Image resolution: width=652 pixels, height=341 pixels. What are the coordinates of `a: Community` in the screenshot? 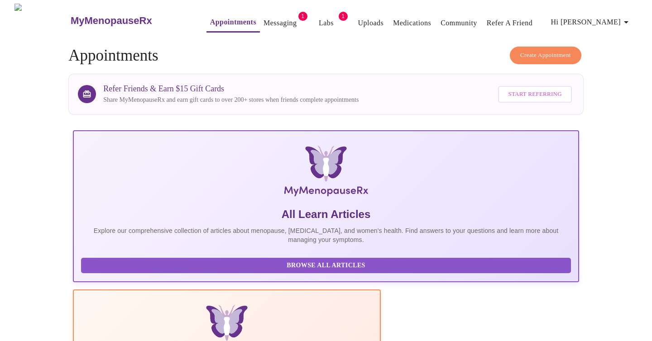 It's located at (458, 23).